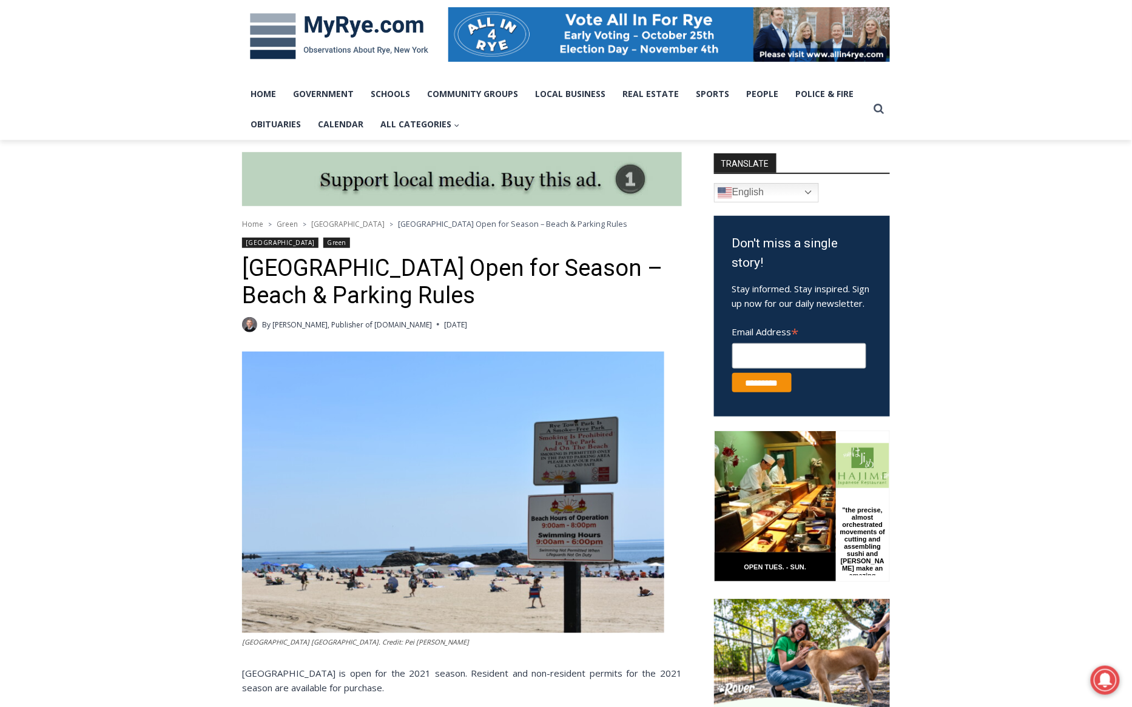 The image size is (1132, 707). What do you see at coordinates (323, 94) in the screenshot?
I see `a: Government` at bounding box center [323, 94].